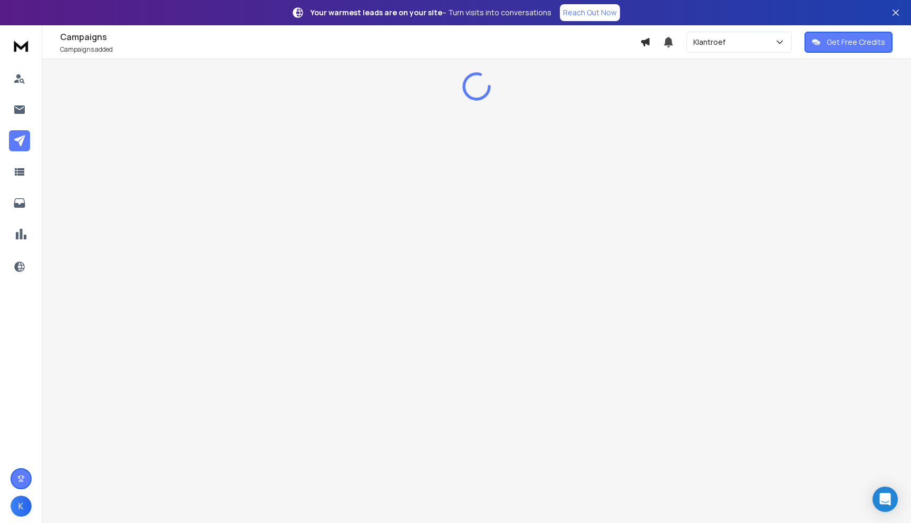 Image resolution: width=911 pixels, height=523 pixels. Describe the element at coordinates (590, 13) in the screenshot. I see `a: Reach Out Now` at that location.